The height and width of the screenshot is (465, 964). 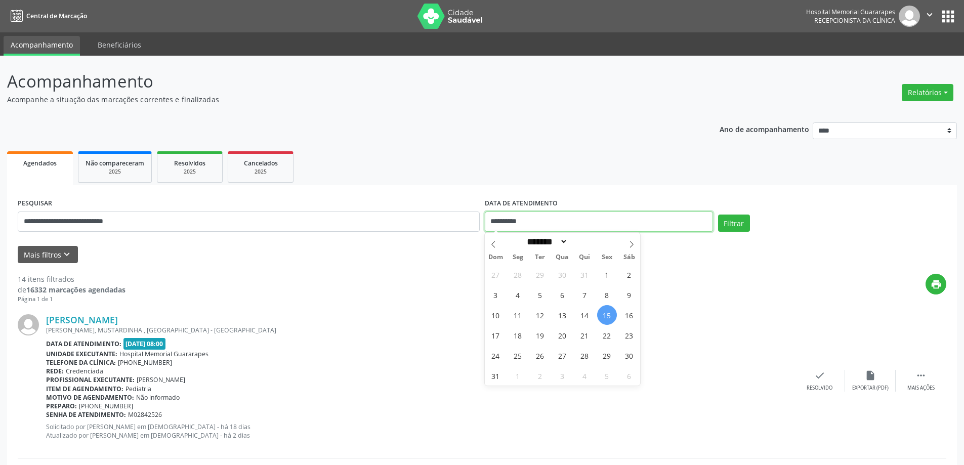 What do you see at coordinates (607, 315) in the screenshot?
I see `span: Agosto 15, 2025` at bounding box center [607, 315].